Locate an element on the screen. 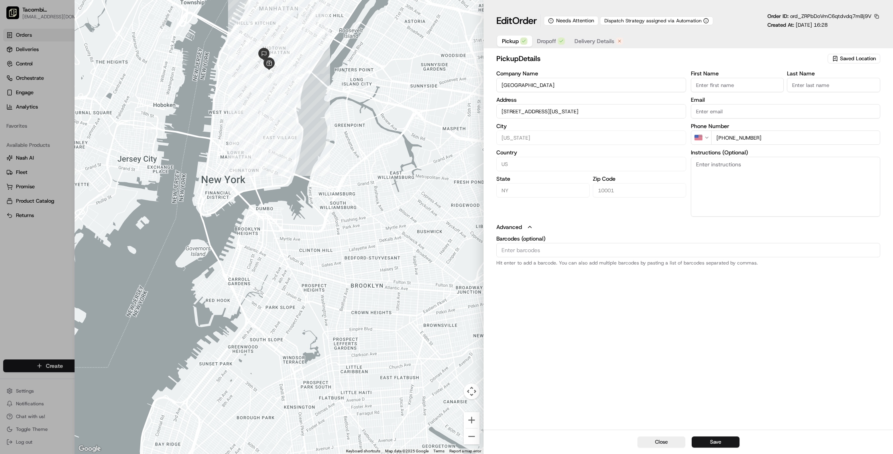  input: Enter zip code is located at coordinates (639, 190).